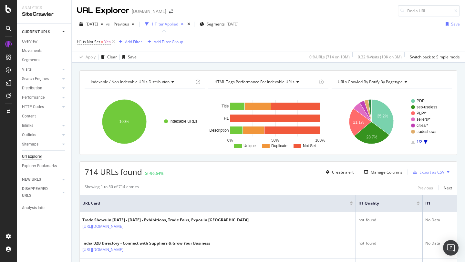  Describe the element at coordinates (30, 144) in the screenshot. I see `div: Sitemaps` at that location.